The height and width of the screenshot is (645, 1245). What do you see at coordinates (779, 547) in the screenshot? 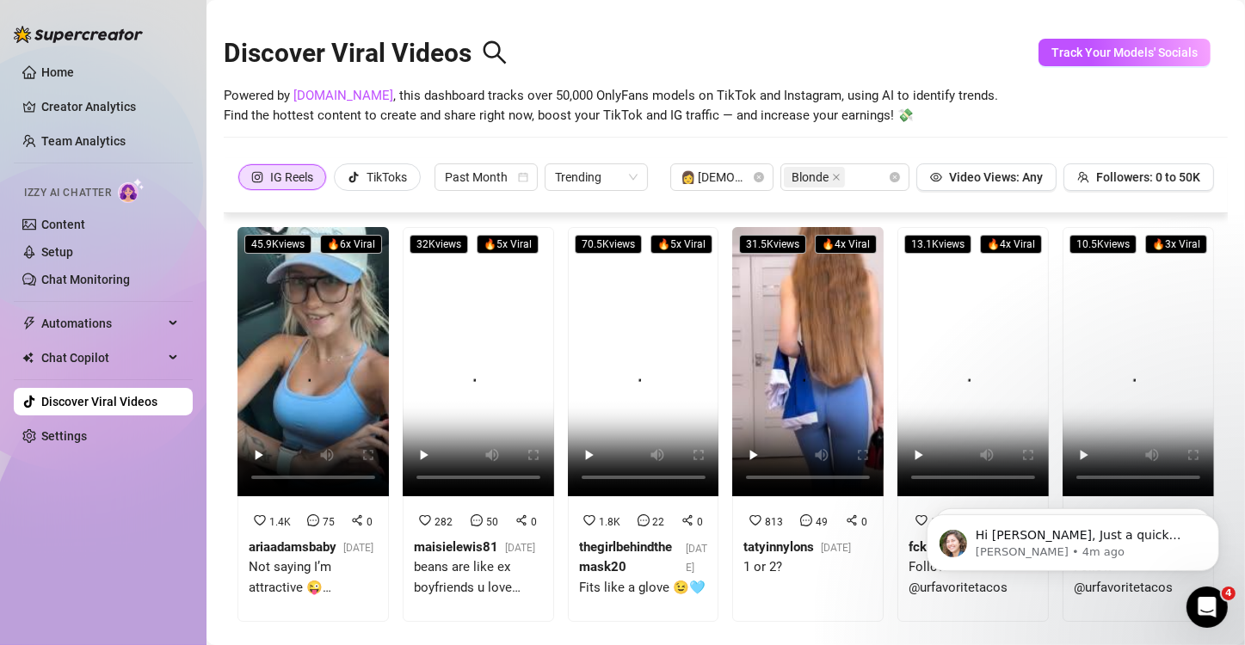
I see `strong: tatyinnylons` at bounding box center [779, 547].